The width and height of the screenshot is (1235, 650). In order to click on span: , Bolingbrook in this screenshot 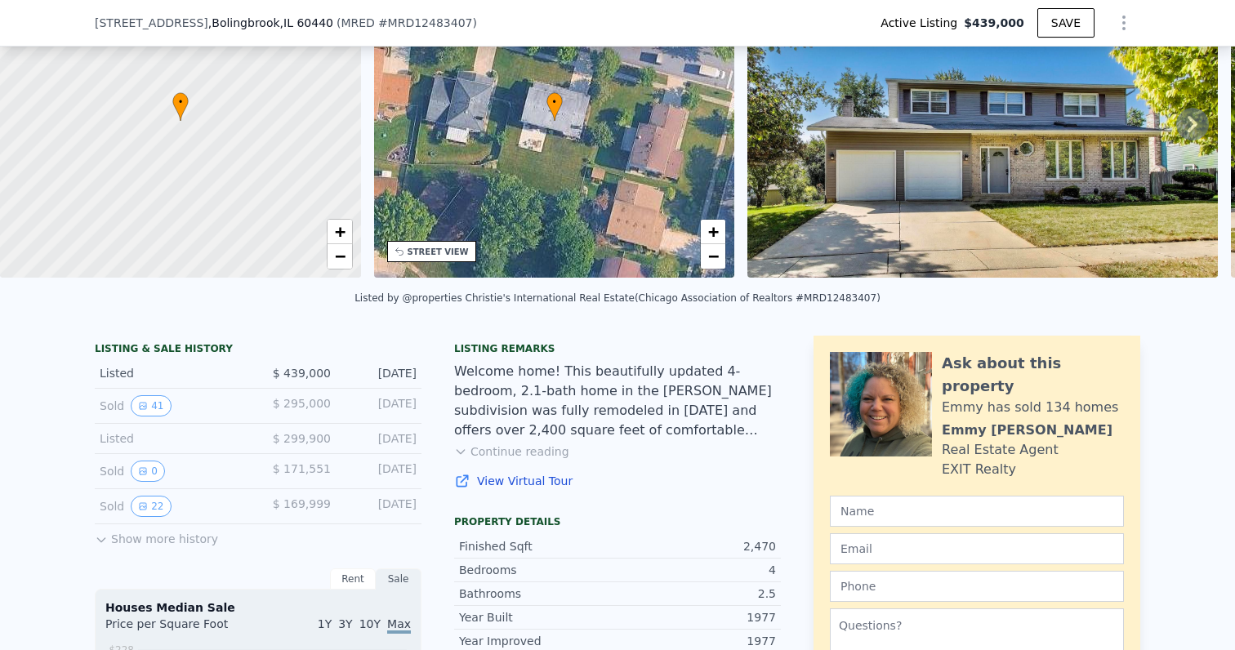, I will do `click(270, 23)`.